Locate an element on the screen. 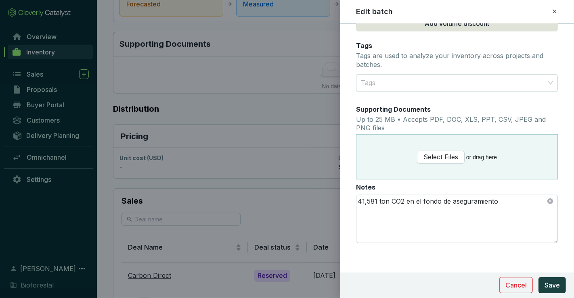 This screenshot has height=298, width=574. button: Save is located at coordinates (552, 285).